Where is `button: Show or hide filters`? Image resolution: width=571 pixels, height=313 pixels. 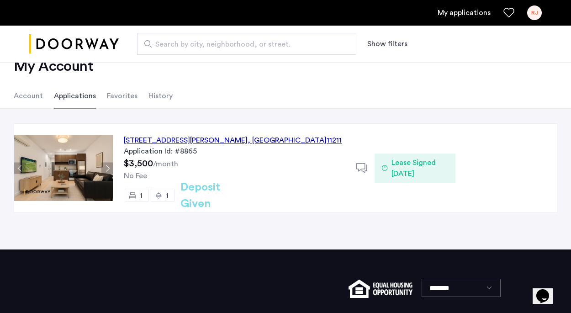 button: Show or hide filters is located at coordinates (388, 44).